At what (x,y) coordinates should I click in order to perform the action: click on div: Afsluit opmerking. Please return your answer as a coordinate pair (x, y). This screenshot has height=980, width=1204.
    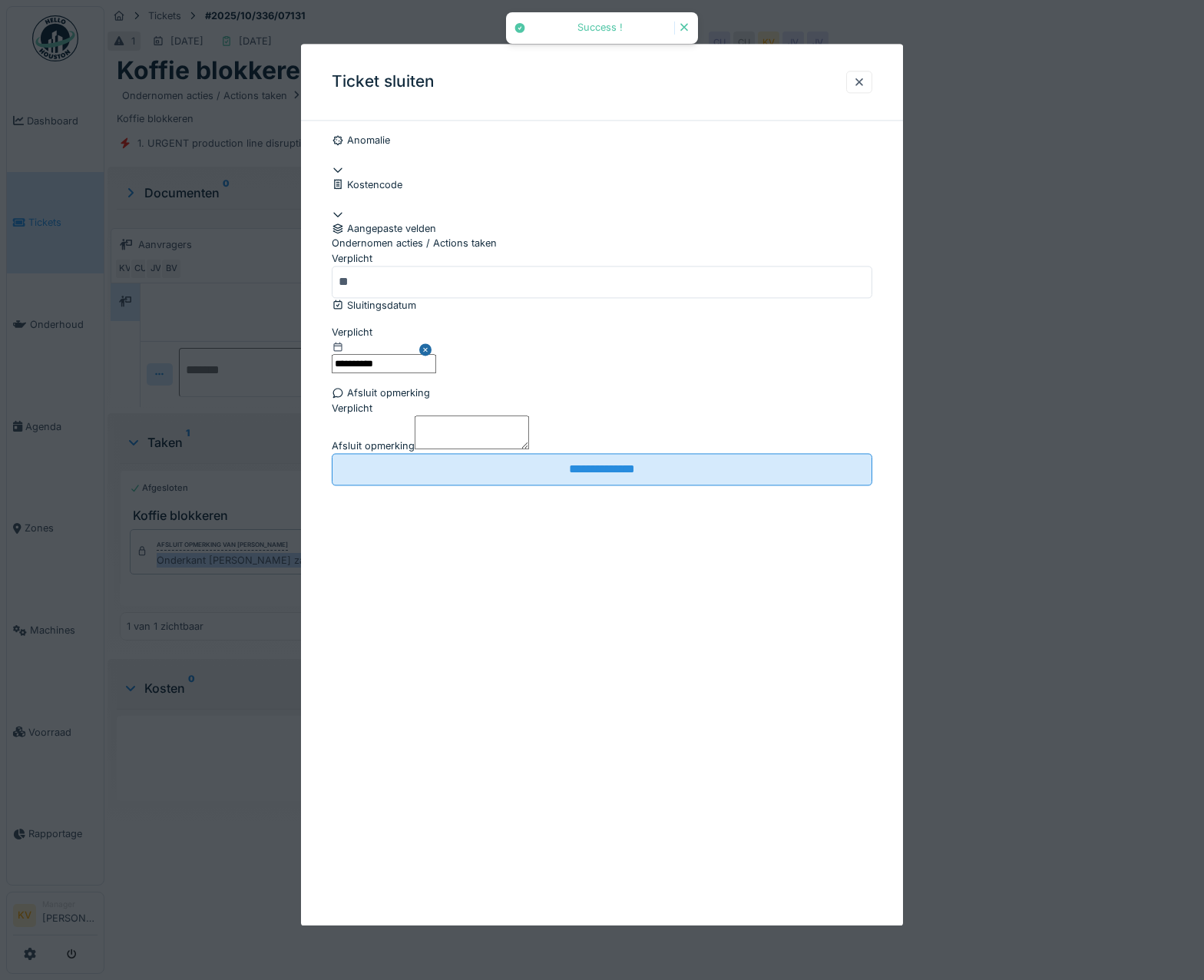
    Looking at the image, I should click on (602, 393).